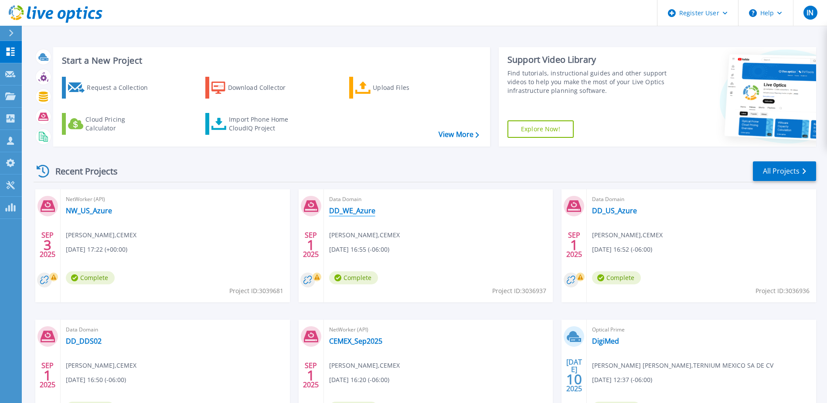 This screenshot has height=403, width=827. What do you see at coordinates (785, 171) in the screenshot?
I see `a: All Projects` at bounding box center [785, 171].